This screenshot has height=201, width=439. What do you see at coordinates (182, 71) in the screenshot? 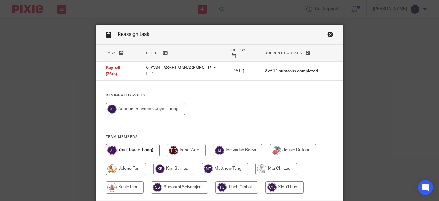
I see `p: VOYANT ASSET MANAGEMENT PTE. LTD.` at bounding box center [182, 71].